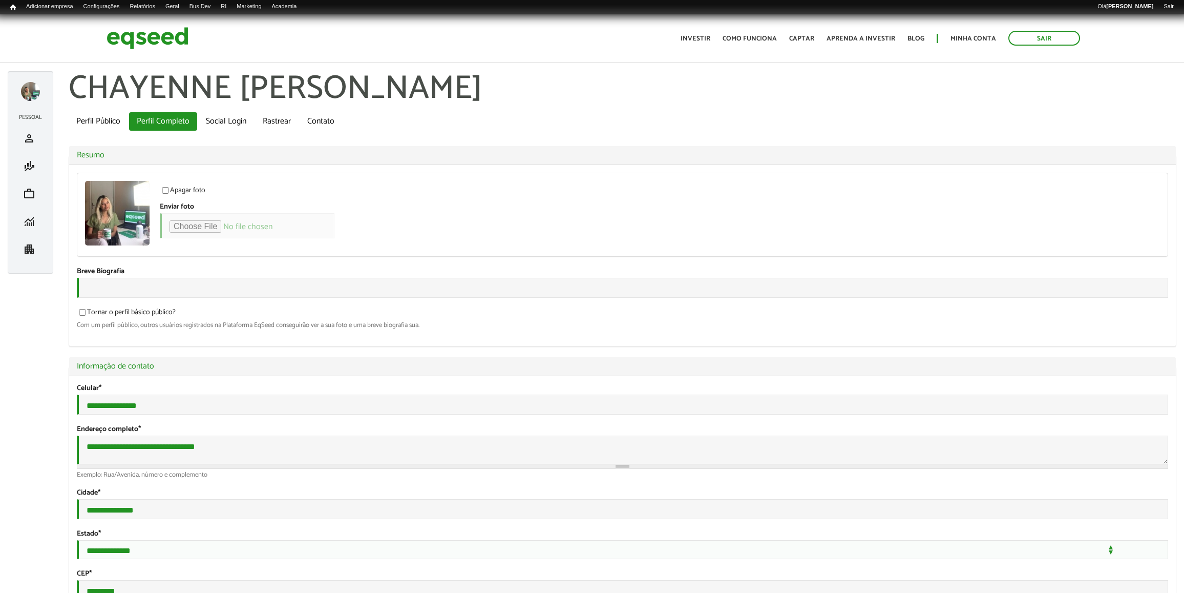 The image size is (1184, 593). Describe the element at coordinates (165, 190) in the screenshot. I see `input: Apagar foto` at that location.